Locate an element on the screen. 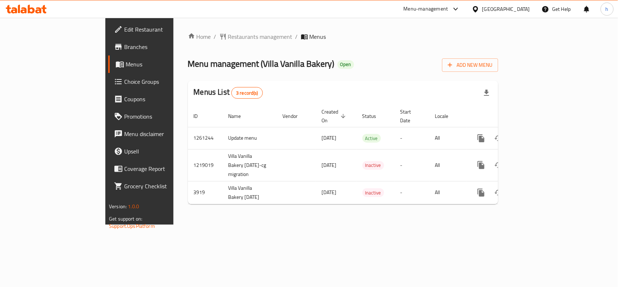 The width and height of the screenshot is (618, 287). div: Open is located at coordinates (346, 64).